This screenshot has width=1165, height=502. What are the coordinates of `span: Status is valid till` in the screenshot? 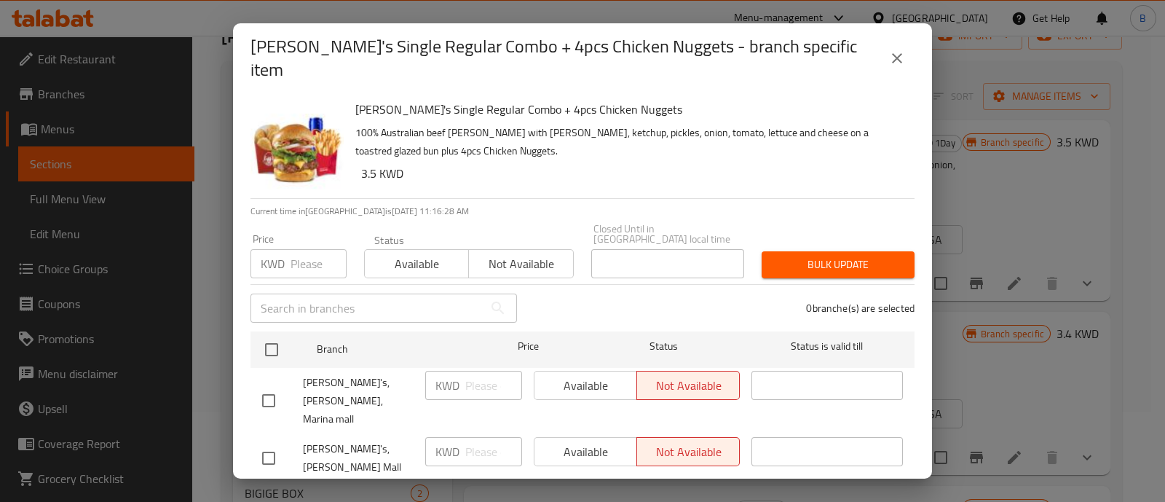 It's located at (827, 346).